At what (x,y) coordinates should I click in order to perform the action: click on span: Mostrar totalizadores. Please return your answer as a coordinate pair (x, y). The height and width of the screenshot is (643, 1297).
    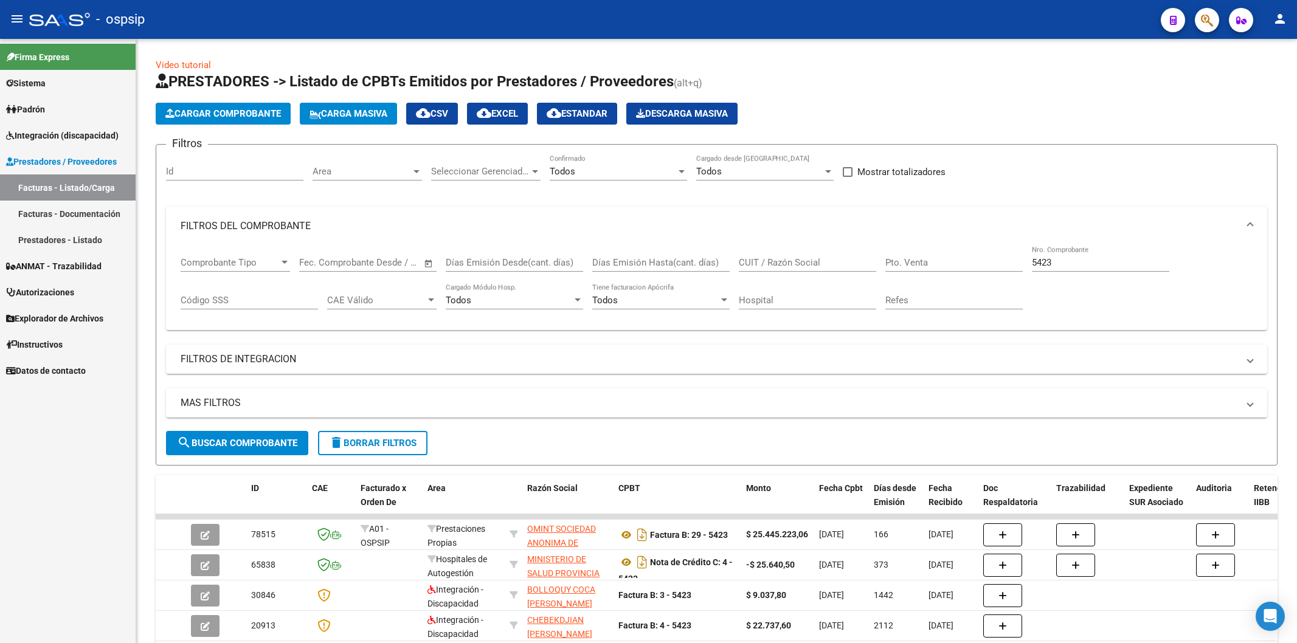
    Looking at the image, I should click on (901, 172).